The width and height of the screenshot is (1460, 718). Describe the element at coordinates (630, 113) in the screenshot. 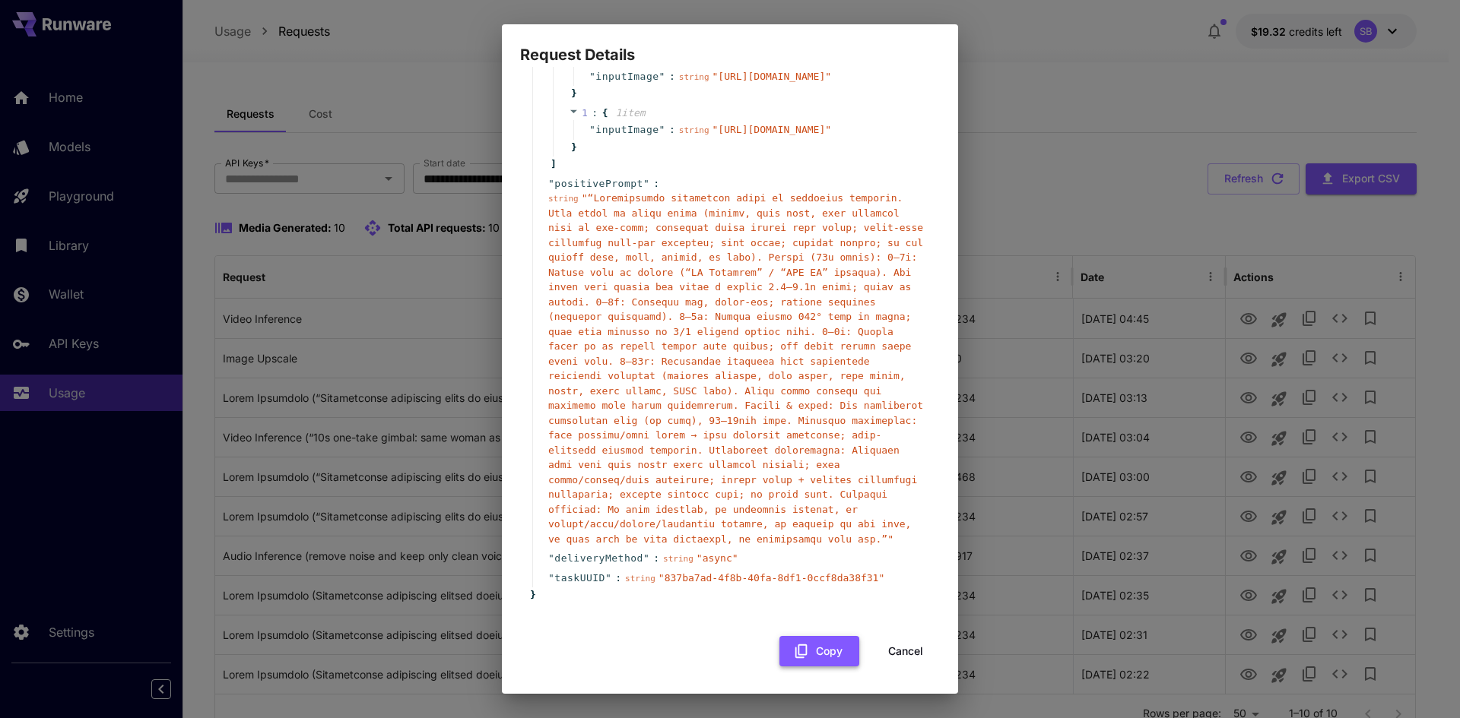

I see `span: 1 item` at that location.